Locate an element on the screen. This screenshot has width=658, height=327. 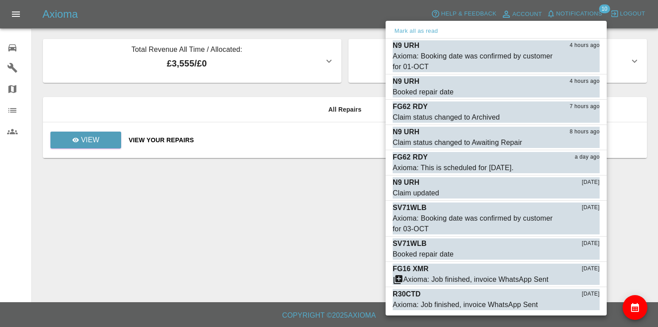
div: Claim status changed to Awaiting Repair is located at coordinates (457, 142).